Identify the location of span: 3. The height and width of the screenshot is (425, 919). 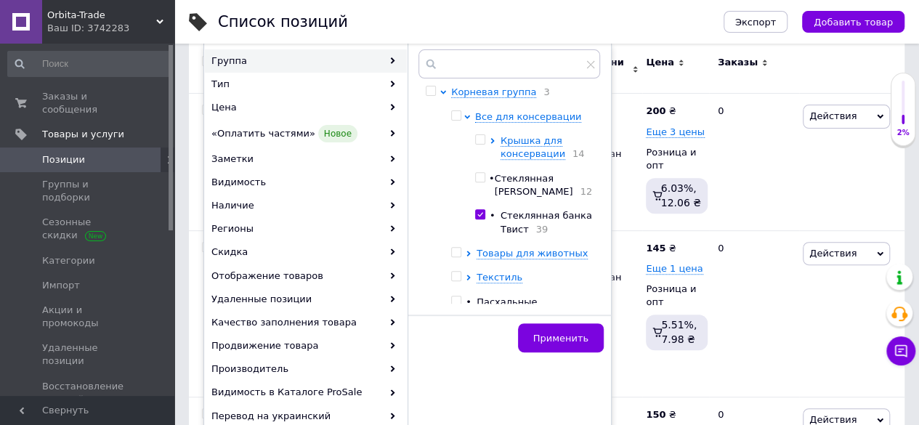
(543, 92).